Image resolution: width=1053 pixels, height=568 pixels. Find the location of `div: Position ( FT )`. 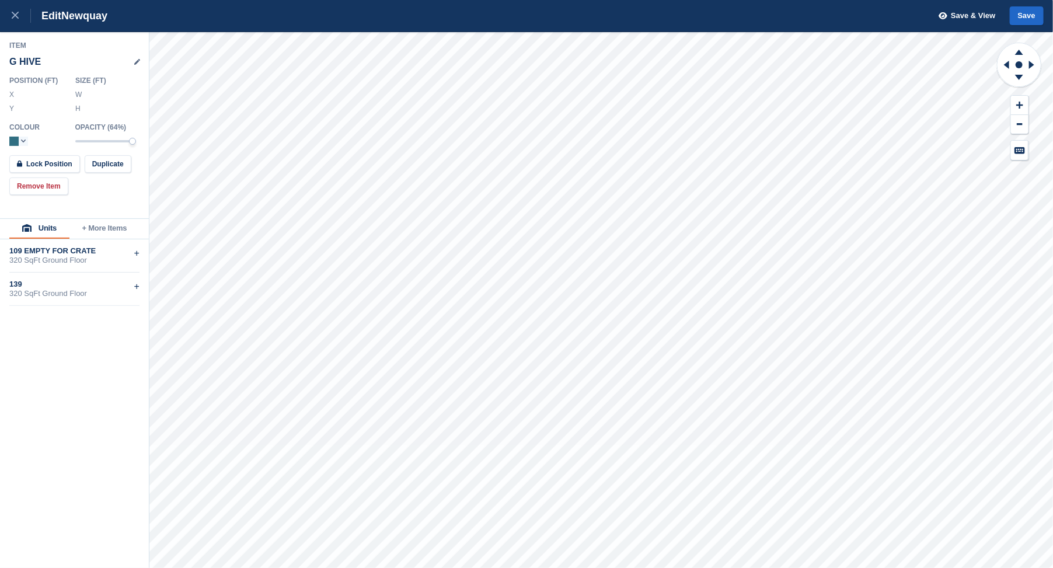

div: Position ( FT ) is located at coordinates (37, 81).